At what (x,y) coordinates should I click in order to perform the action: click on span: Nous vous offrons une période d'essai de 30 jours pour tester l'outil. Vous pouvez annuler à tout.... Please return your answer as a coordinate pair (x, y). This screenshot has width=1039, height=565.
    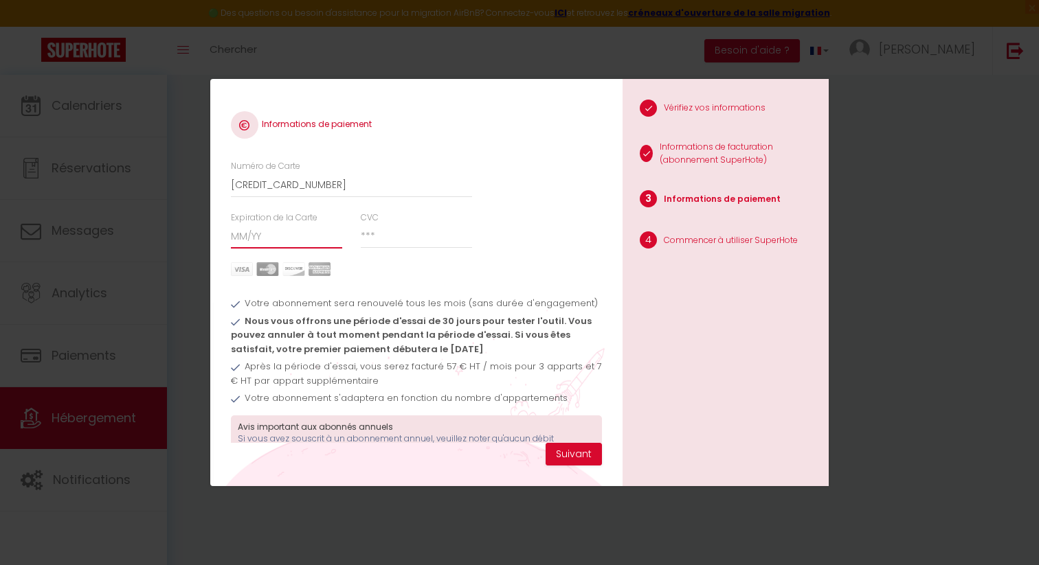
    Looking at the image, I should click on (411, 335).